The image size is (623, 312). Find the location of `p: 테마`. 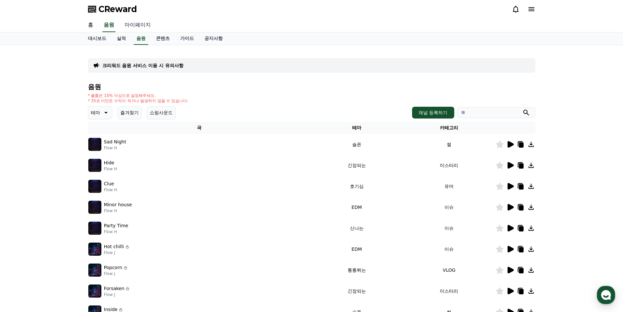

p: 테마 is located at coordinates (95, 112).